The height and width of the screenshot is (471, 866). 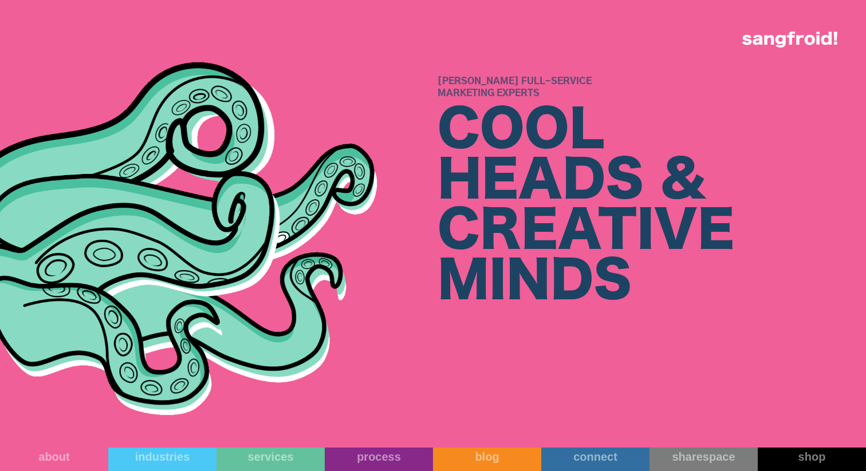 What do you see at coordinates (162, 457) in the screenshot?
I see `div: industries` at bounding box center [162, 457].